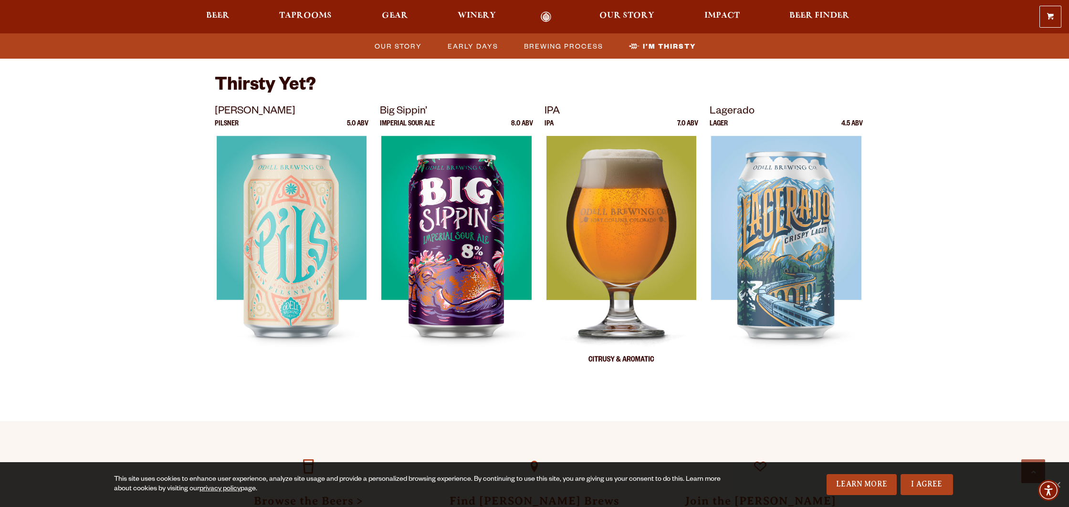  What do you see at coordinates (357, 128) in the screenshot?
I see `p: 5.0 ABV` at bounding box center [357, 128].